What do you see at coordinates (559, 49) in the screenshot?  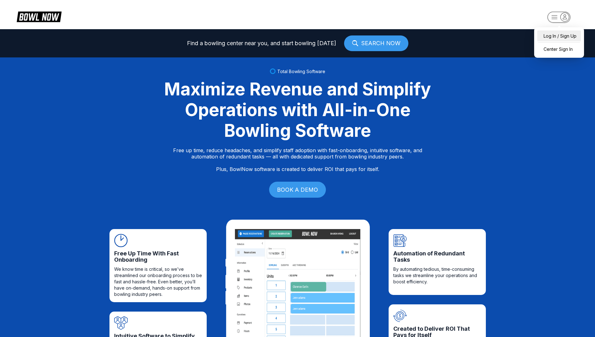 I see `div: Center Sign In` at bounding box center [559, 49].